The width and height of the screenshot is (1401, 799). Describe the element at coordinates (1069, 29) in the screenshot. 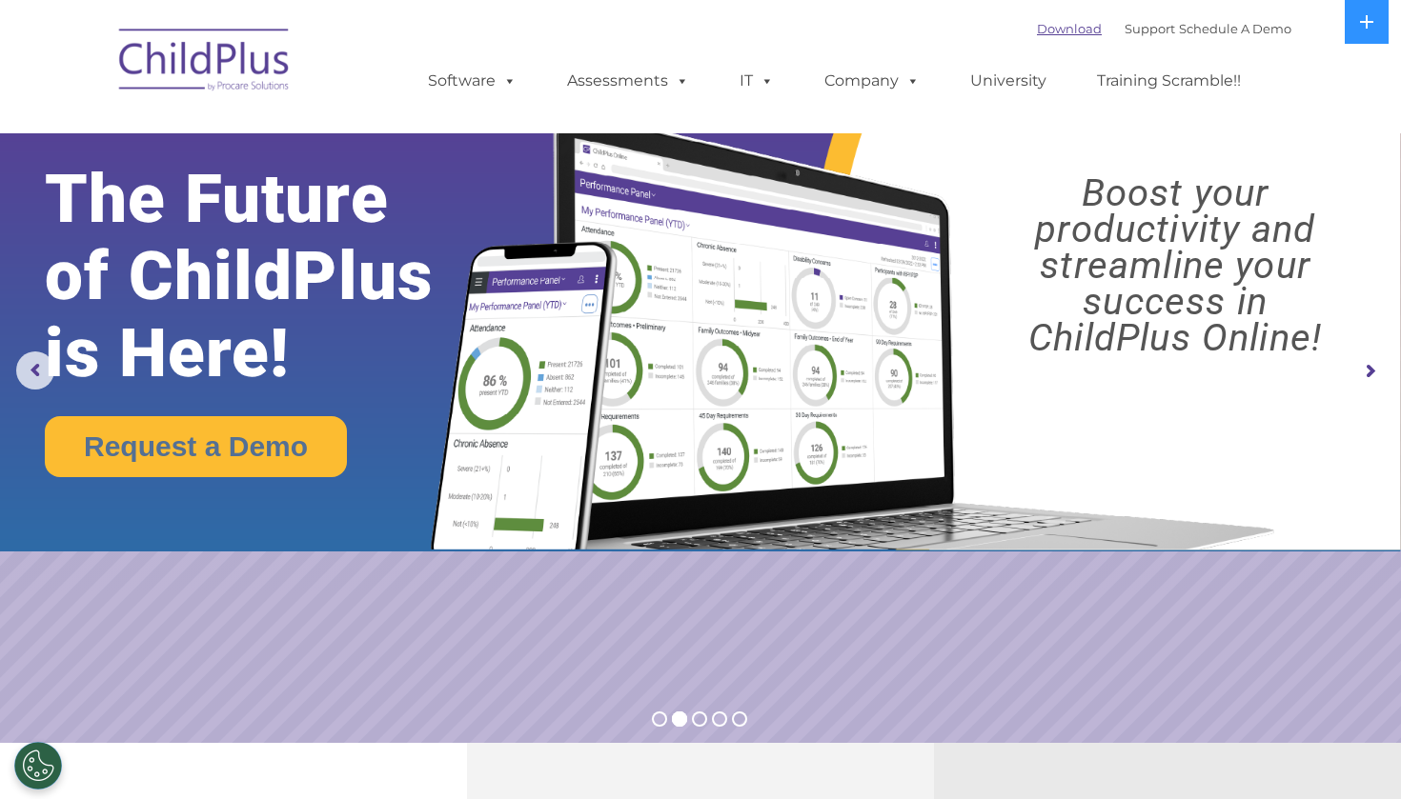

I see `a: Download` at that location.